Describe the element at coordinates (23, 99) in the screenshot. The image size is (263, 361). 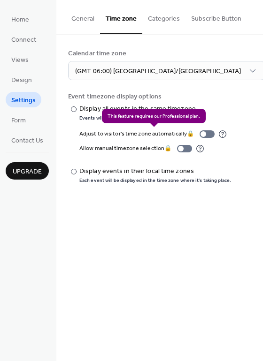
I see `a: Settings` at that location.